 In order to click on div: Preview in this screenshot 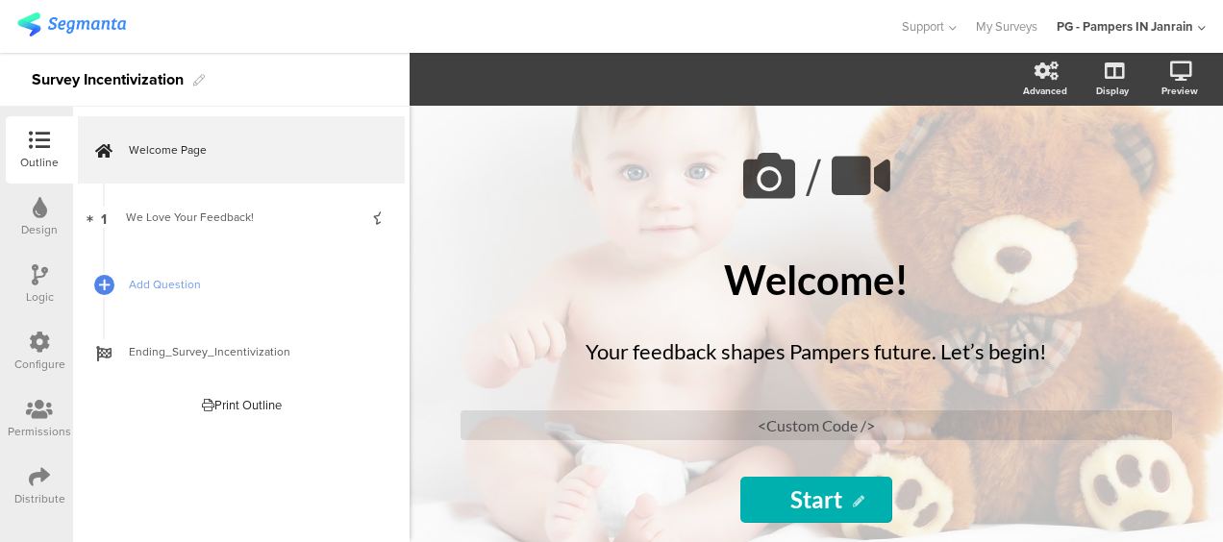, I will do `click(1180, 90)`.